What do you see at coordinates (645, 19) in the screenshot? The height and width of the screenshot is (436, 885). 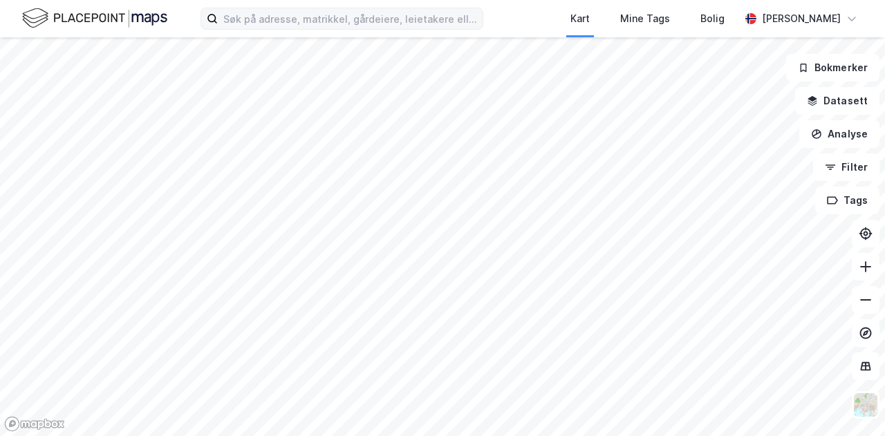 I see `div: Mine Tags` at bounding box center [645, 19].